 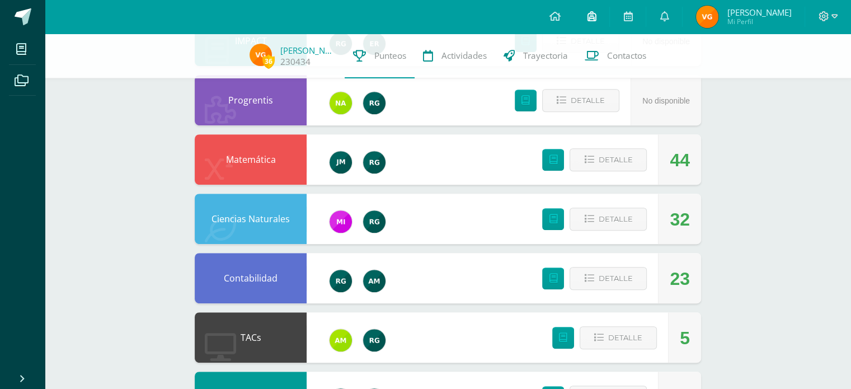 I want to click on div: Progrentis, so click(x=251, y=100).